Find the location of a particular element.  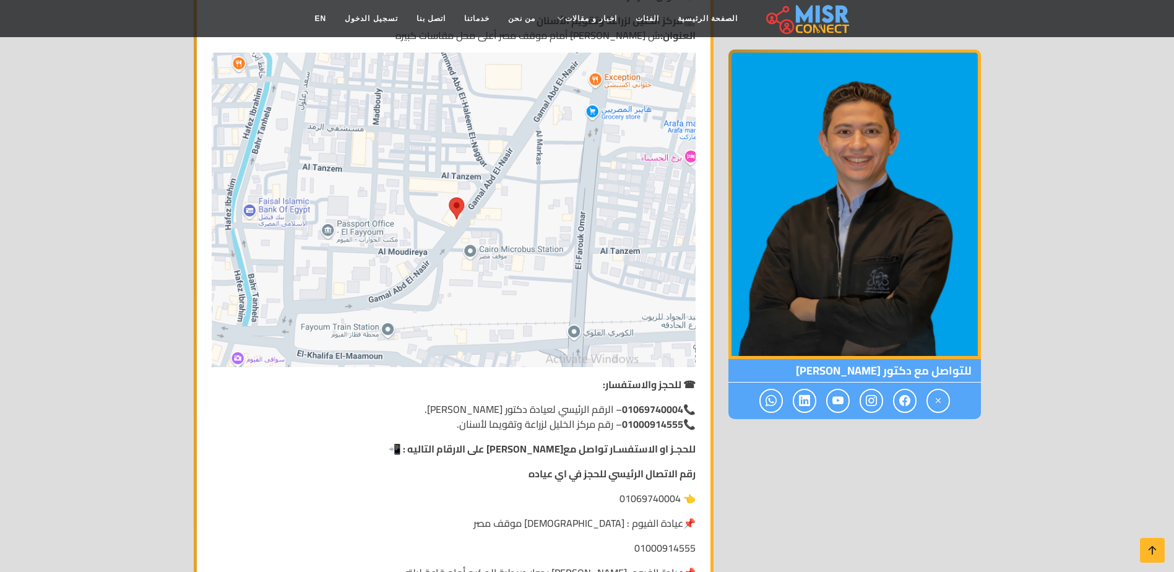

span: اخبار و مقالات is located at coordinates (591, 19).